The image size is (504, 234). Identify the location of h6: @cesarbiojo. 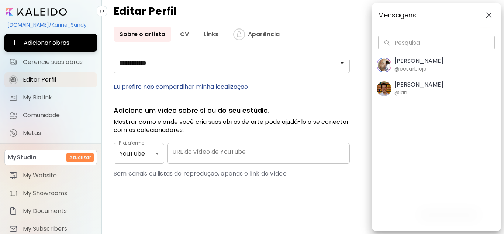
(411, 69).